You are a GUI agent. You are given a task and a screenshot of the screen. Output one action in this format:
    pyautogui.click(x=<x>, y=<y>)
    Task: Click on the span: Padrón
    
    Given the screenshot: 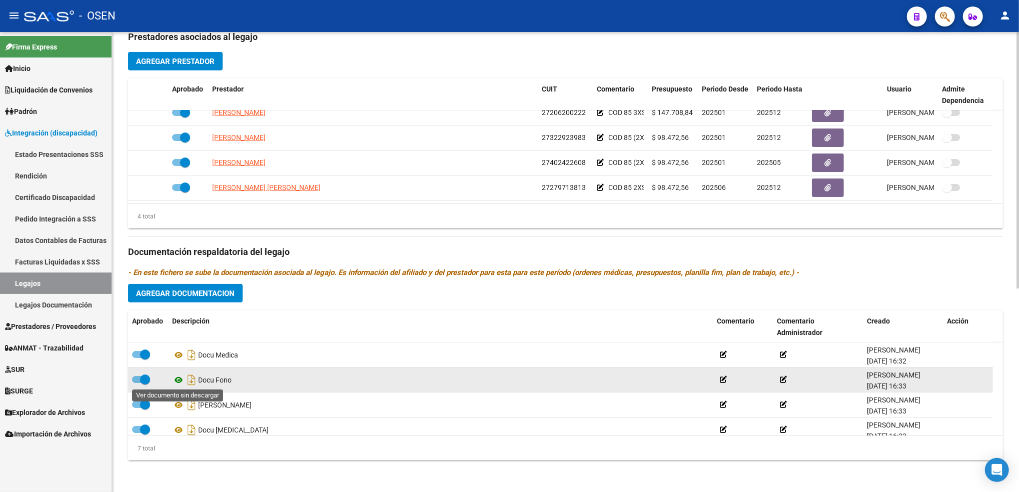 What is the action you would take?
    pyautogui.click(x=21, y=112)
    